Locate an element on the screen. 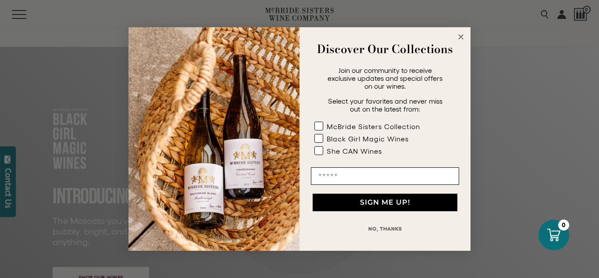 The height and width of the screenshot is (278, 599). div: Black Girl Magic Wines is located at coordinates (368, 139).